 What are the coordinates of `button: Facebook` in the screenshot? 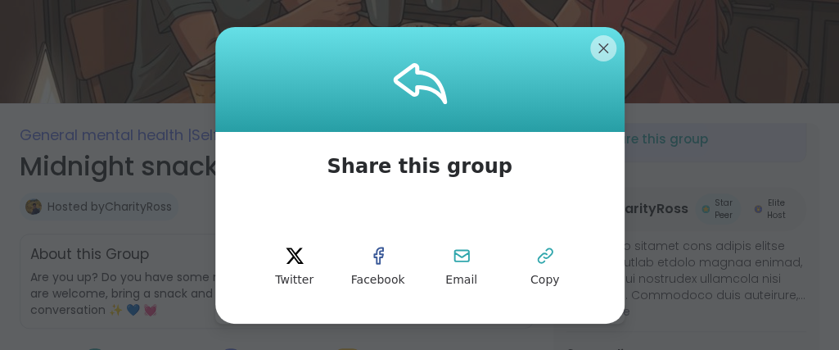 It's located at (378, 267).